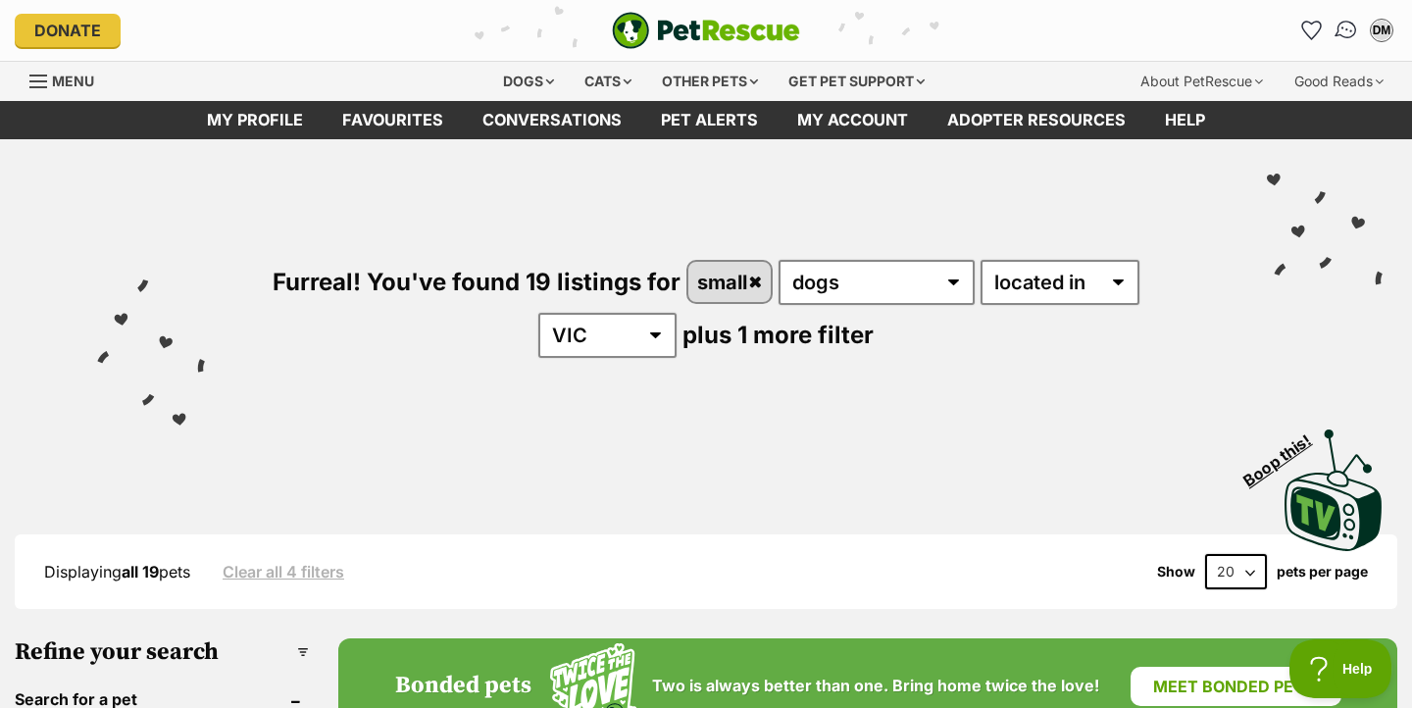 Image resolution: width=1412 pixels, height=708 pixels. What do you see at coordinates (706, 30) in the screenshot?
I see `a: PetRescue` at bounding box center [706, 30].